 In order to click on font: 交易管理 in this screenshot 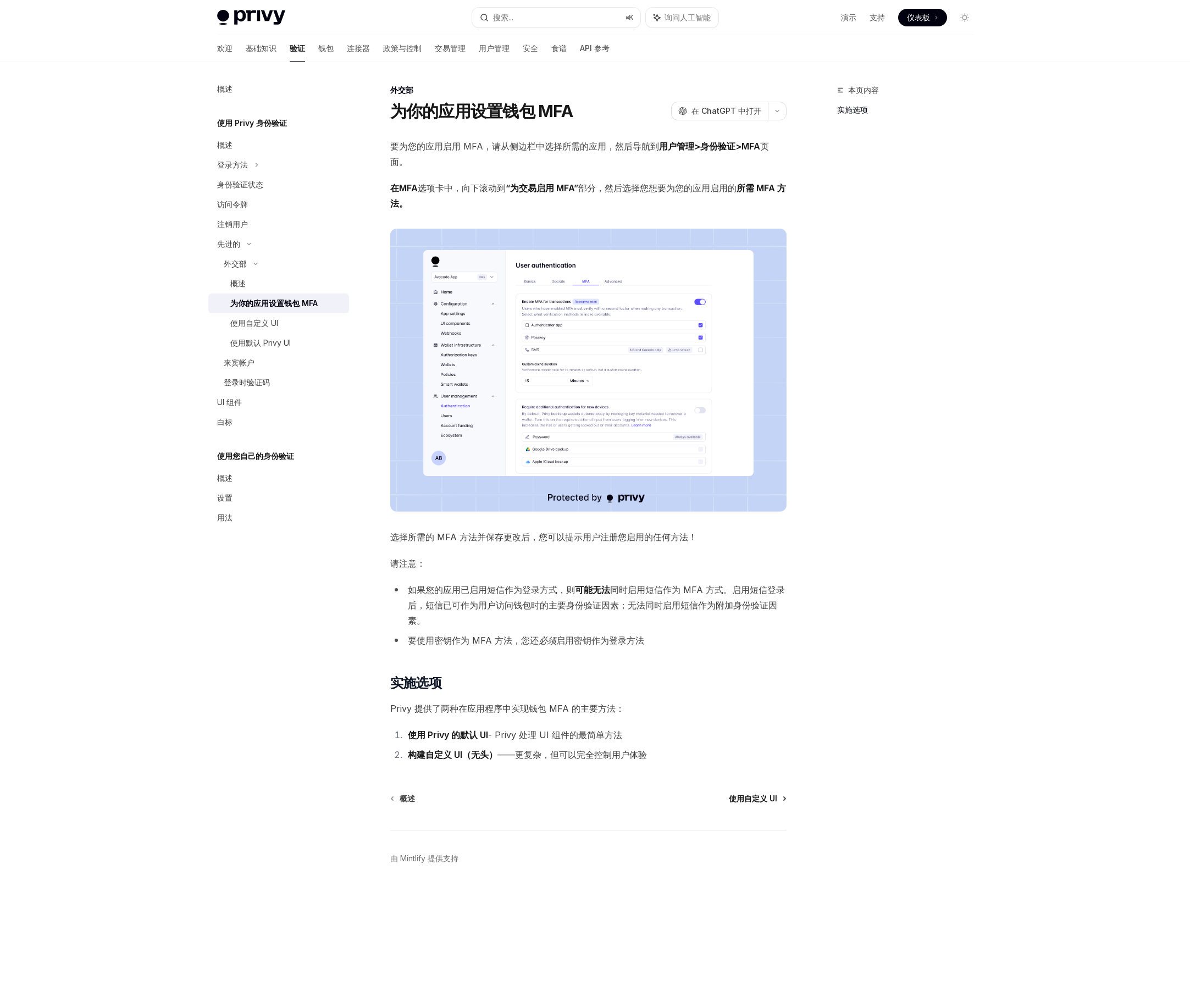, I will do `click(450, 48)`.